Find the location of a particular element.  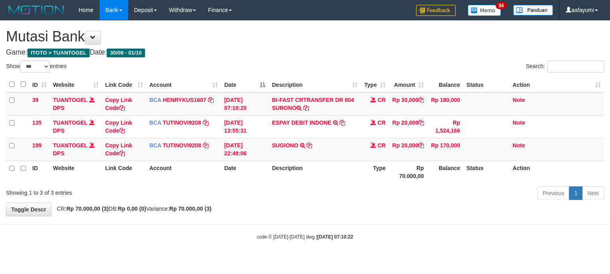

th: Action: activate to sort column ascending is located at coordinates (557, 84).